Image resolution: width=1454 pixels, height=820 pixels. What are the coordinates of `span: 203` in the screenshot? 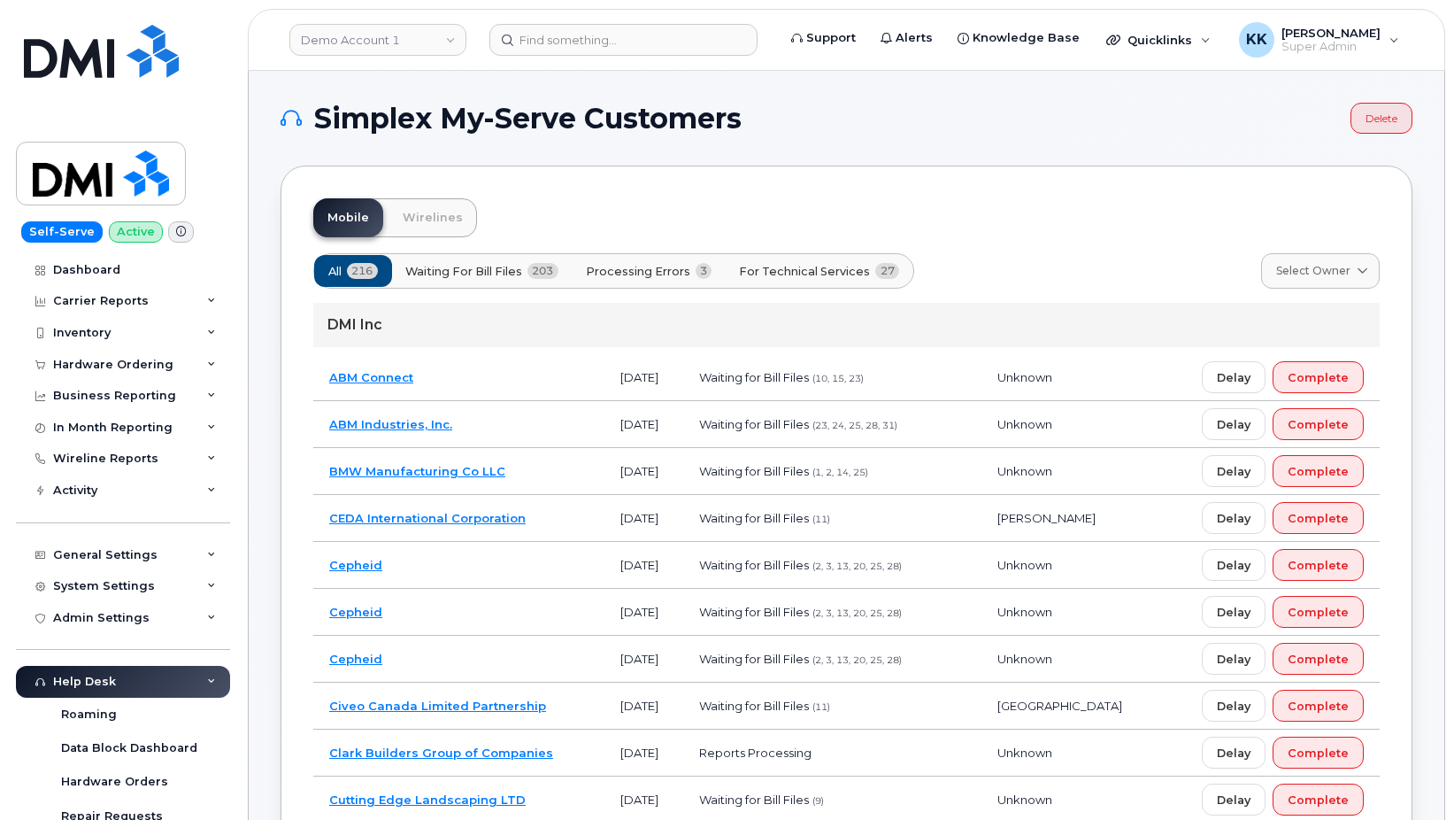 It's located at (543, 271).